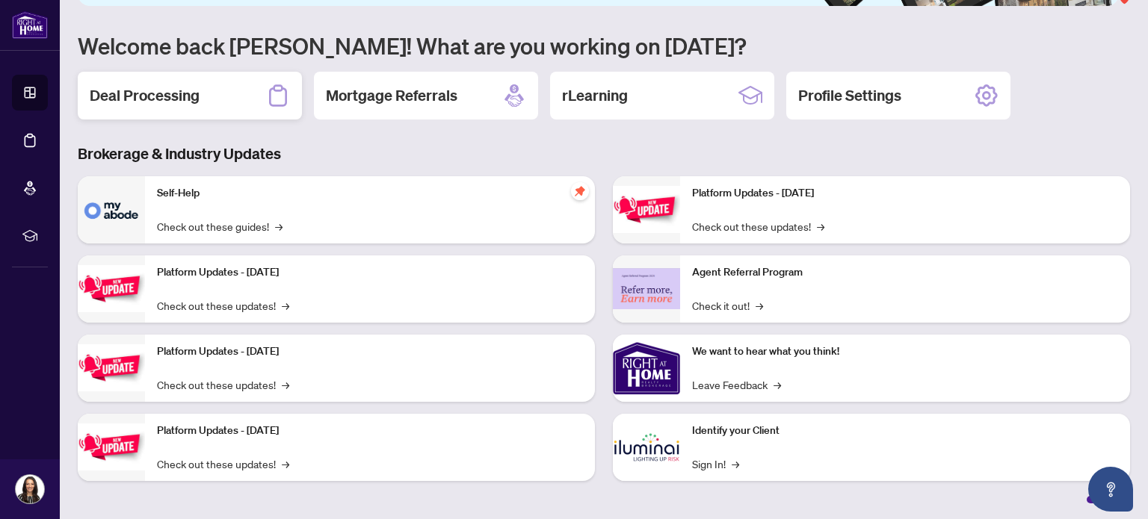 The height and width of the screenshot is (519, 1148). Describe the element at coordinates (715, 464) in the screenshot. I see `a: Sign In!→` at that location.